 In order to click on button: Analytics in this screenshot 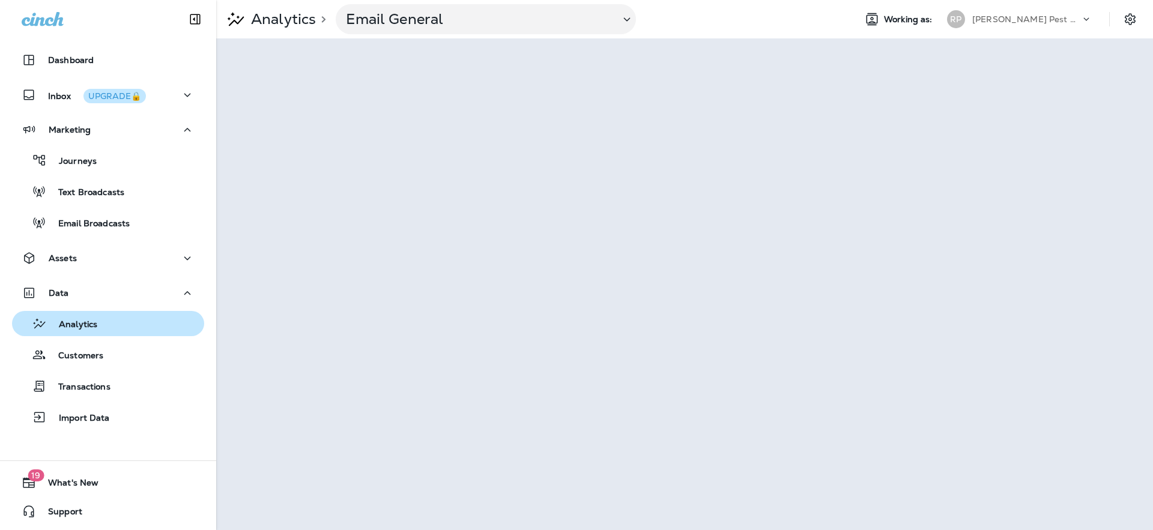, I will do `click(108, 324)`.